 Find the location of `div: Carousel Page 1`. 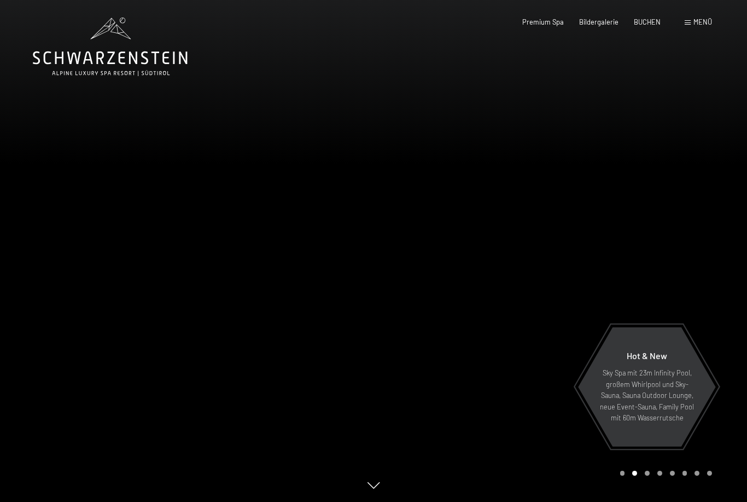

div: Carousel Page 1 is located at coordinates (623, 473).